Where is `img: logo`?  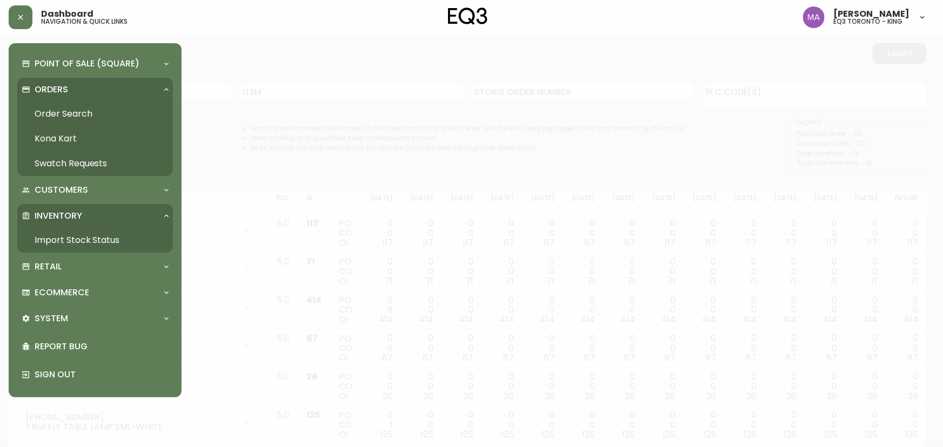
img: logo is located at coordinates (468, 16).